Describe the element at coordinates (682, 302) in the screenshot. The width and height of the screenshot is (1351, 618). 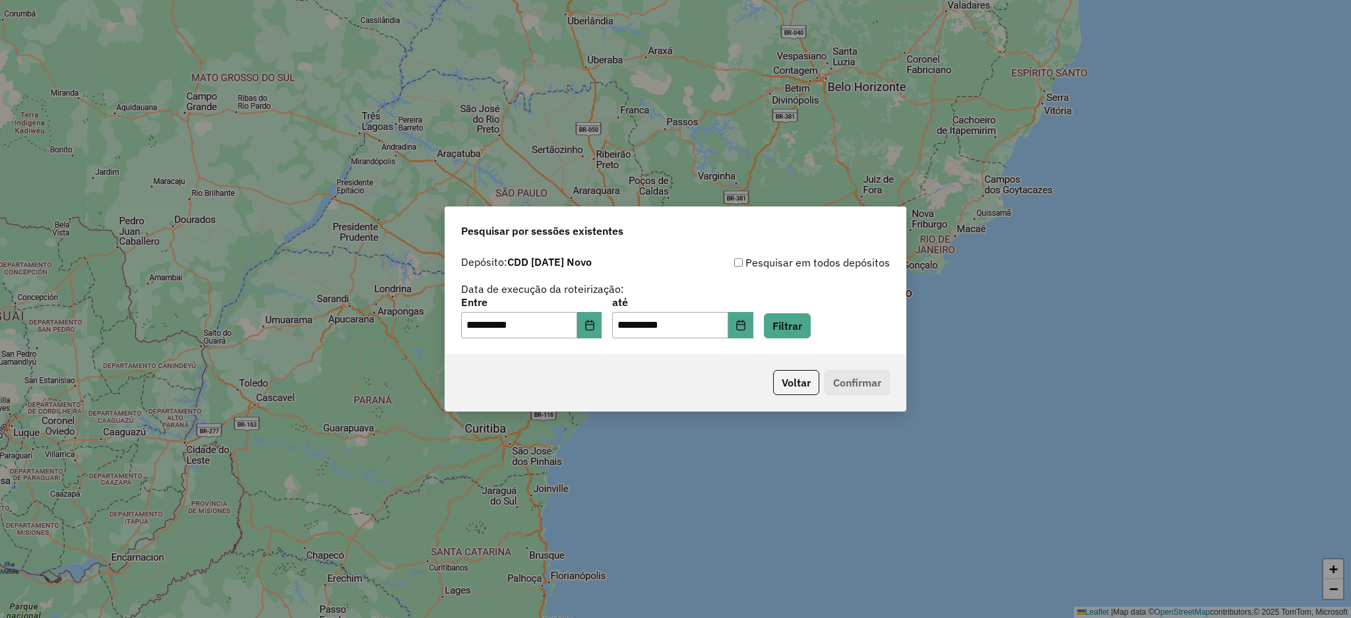
I see `label: até` at that location.